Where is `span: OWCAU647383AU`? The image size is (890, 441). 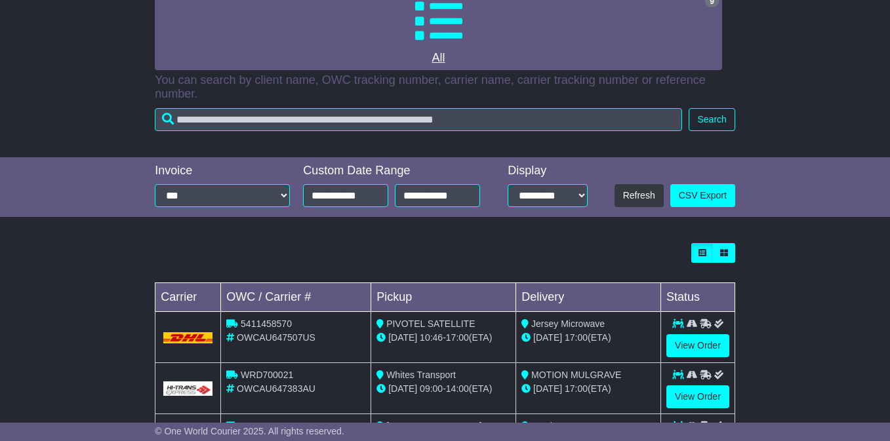 span: OWCAU647383AU is located at coordinates (276, 389).